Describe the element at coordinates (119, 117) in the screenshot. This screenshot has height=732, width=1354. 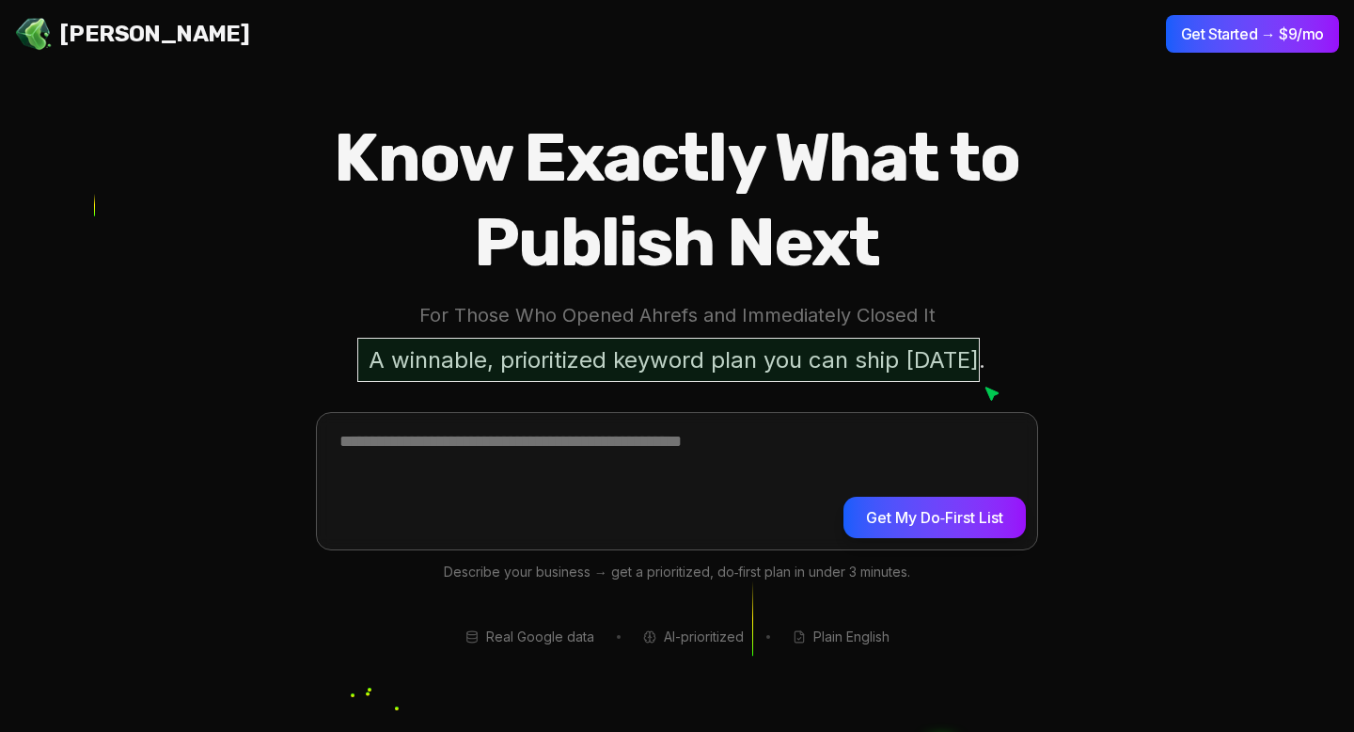
I see `div: Domain Overview` at that location.